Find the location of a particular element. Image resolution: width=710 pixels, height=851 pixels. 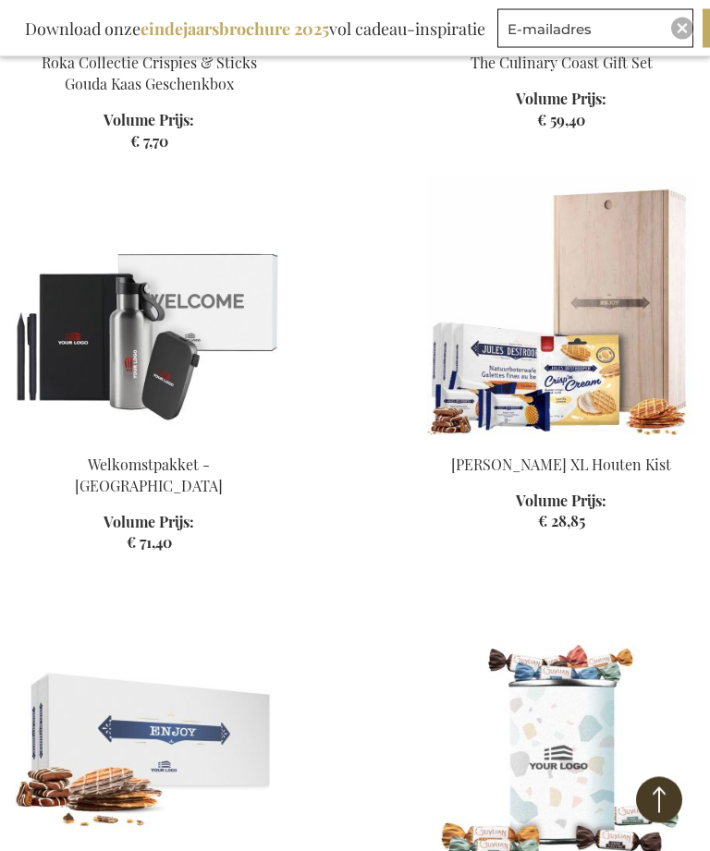

img: Close is located at coordinates (682, 29).